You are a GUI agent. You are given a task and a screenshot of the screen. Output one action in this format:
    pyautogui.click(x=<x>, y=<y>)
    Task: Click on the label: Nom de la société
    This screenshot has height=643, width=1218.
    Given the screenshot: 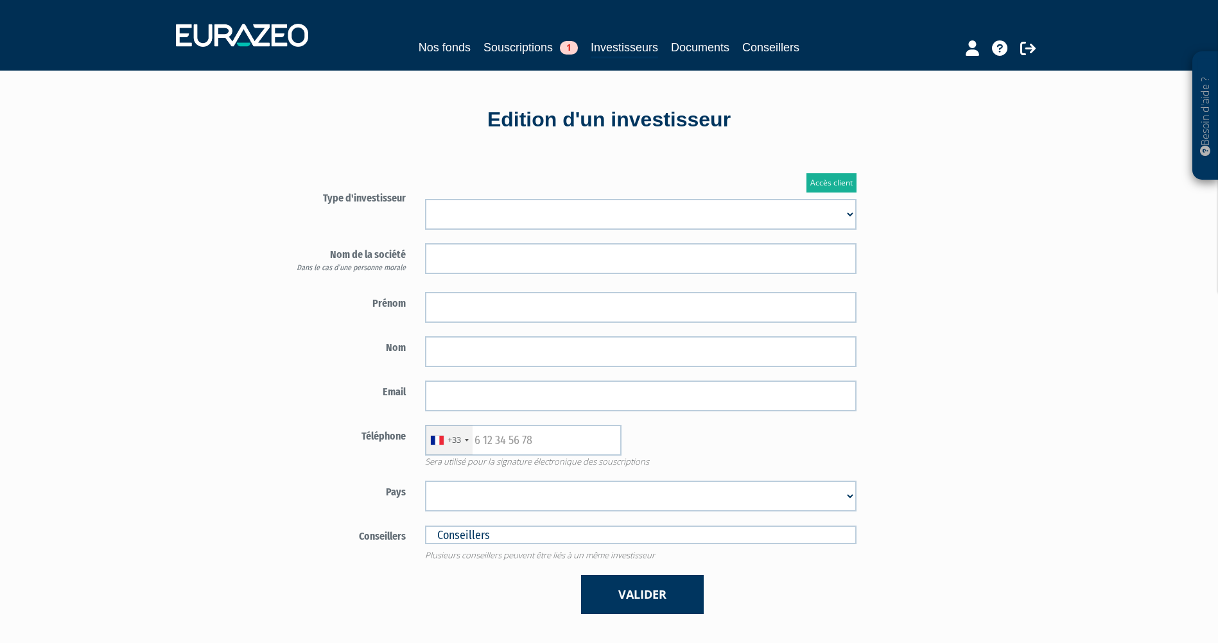 What is the action you would take?
    pyautogui.click(x=341, y=258)
    